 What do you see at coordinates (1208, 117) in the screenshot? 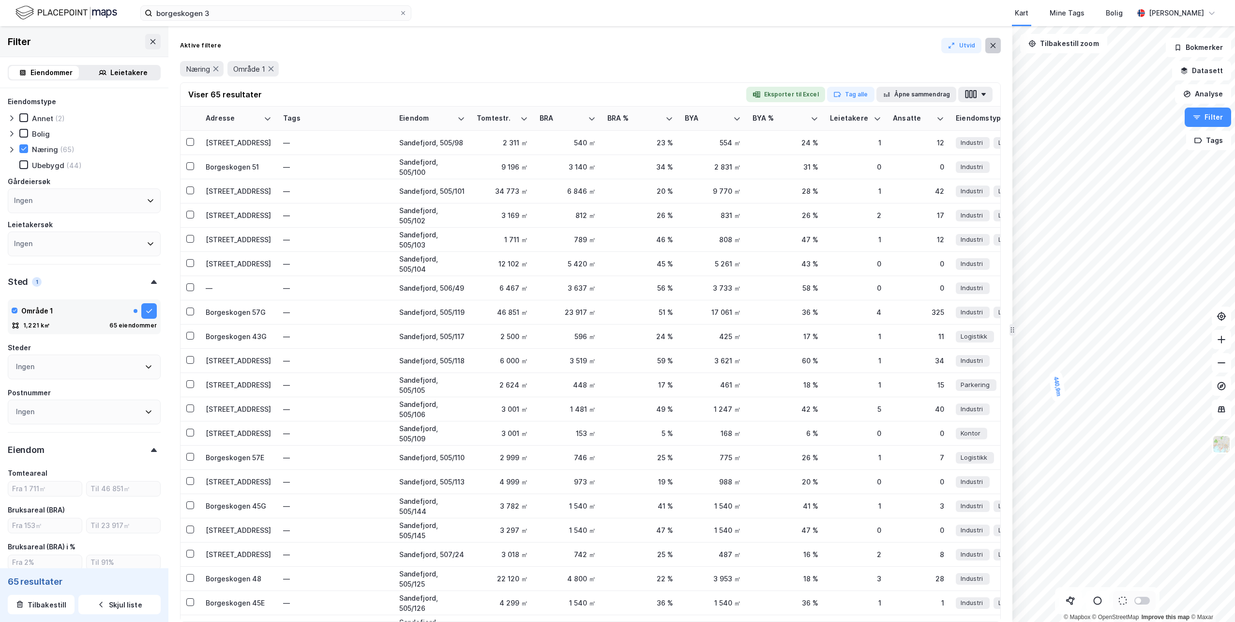
I see `button: Filter` at bounding box center [1208, 117].